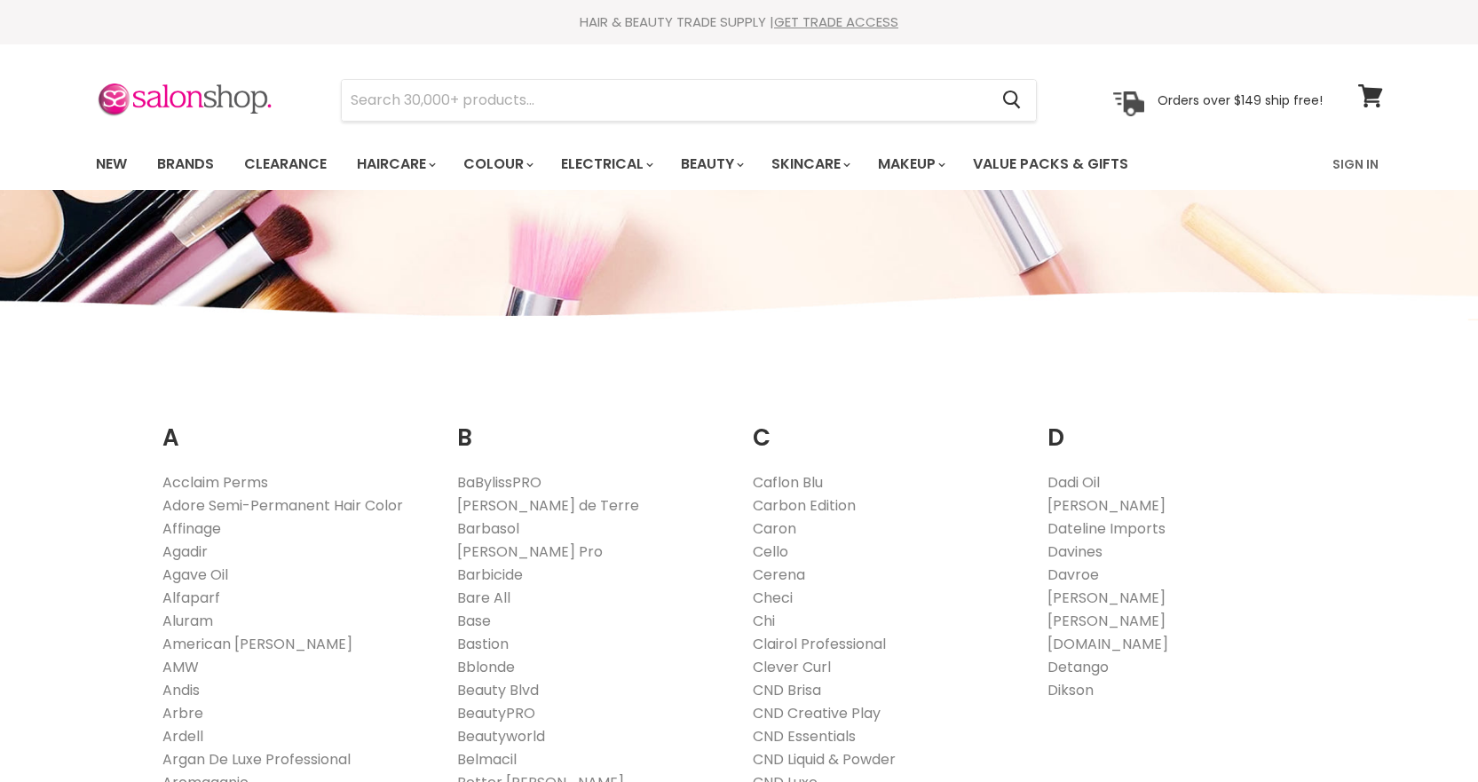 The image size is (1478, 782). I want to click on a: Caflon Blu, so click(787, 482).